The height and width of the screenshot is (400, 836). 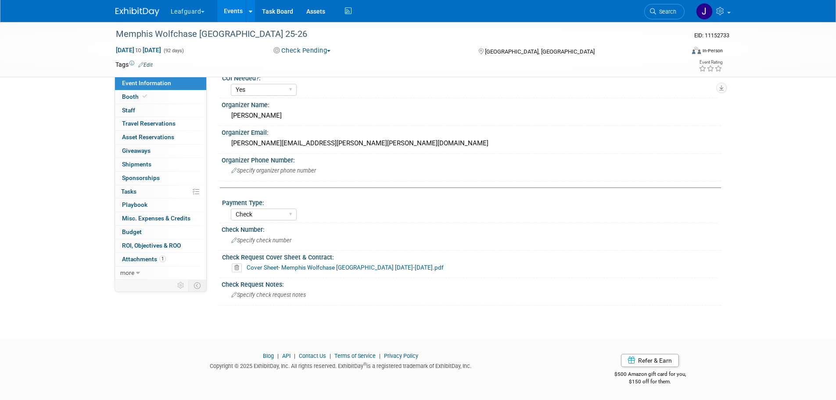 What do you see at coordinates (697, 50) in the screenshot?
I see `img: Format-Inperson.png` at bounding box center [697, 50].